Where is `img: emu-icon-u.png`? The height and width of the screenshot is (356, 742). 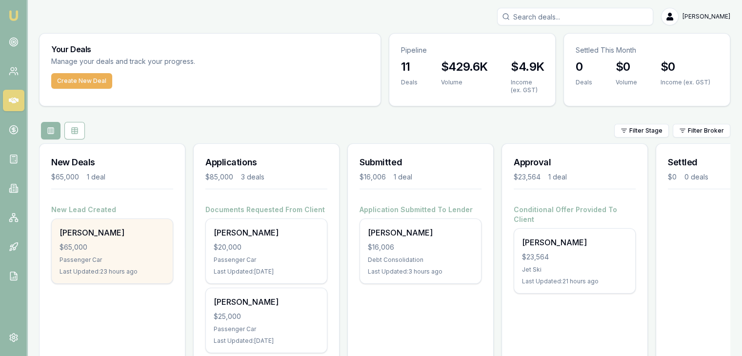 img: emu-icon-u.png is located at coordinates (14, 16).